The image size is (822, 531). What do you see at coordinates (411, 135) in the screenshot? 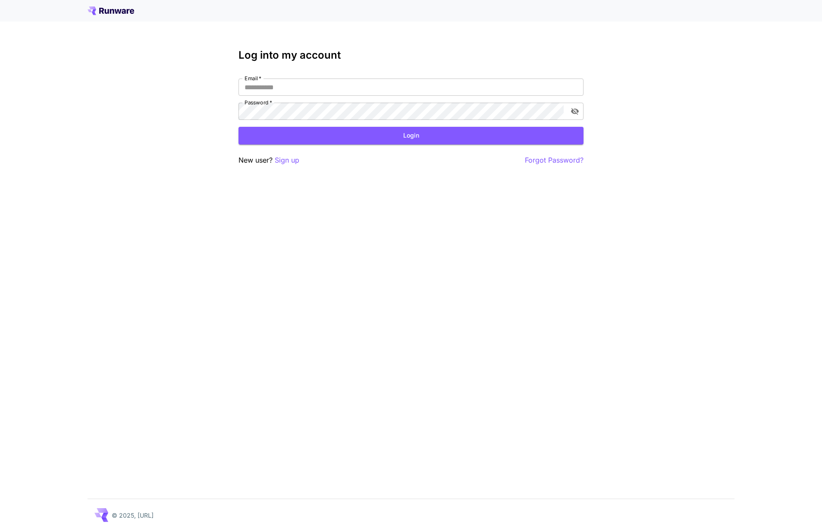
I see `button: Login` at bounding box center [411, 135].